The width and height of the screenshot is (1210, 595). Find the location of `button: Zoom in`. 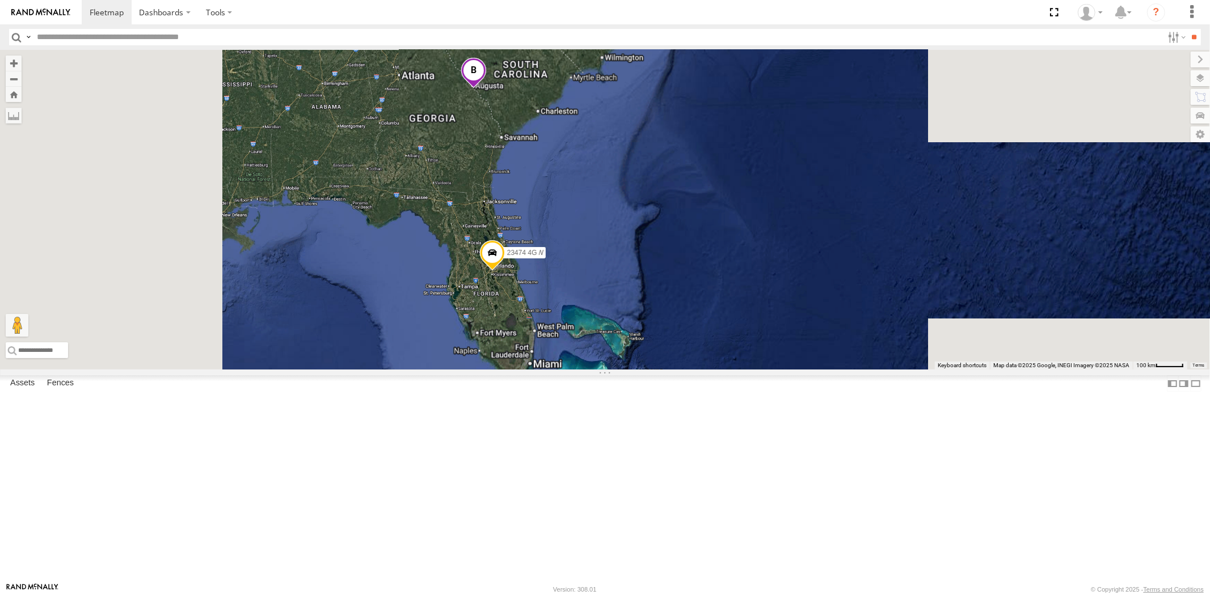

button: Zoom in is located at coordinates (14, 63).